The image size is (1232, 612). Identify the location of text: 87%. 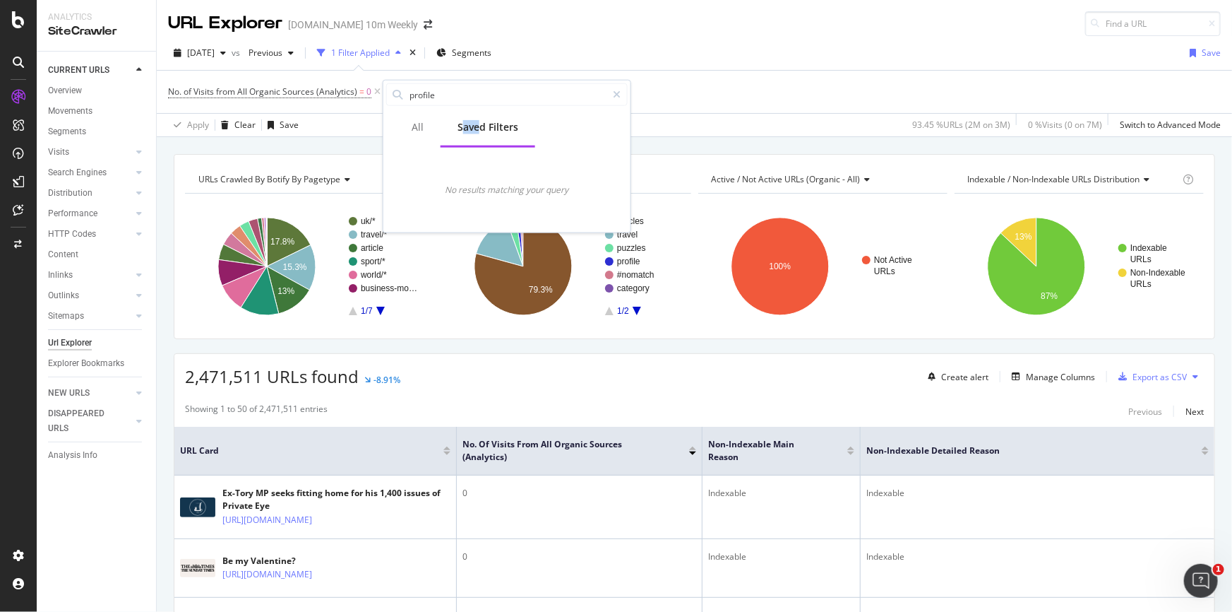
(1049, 296).